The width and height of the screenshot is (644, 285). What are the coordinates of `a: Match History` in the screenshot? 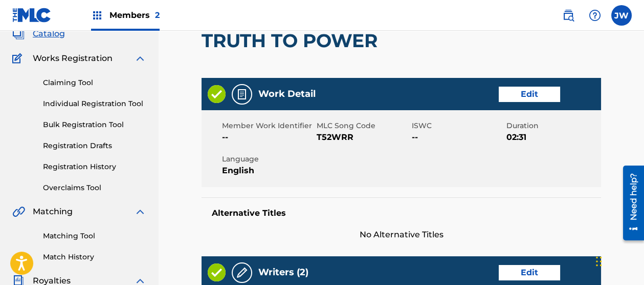 It's located at (95, 256).